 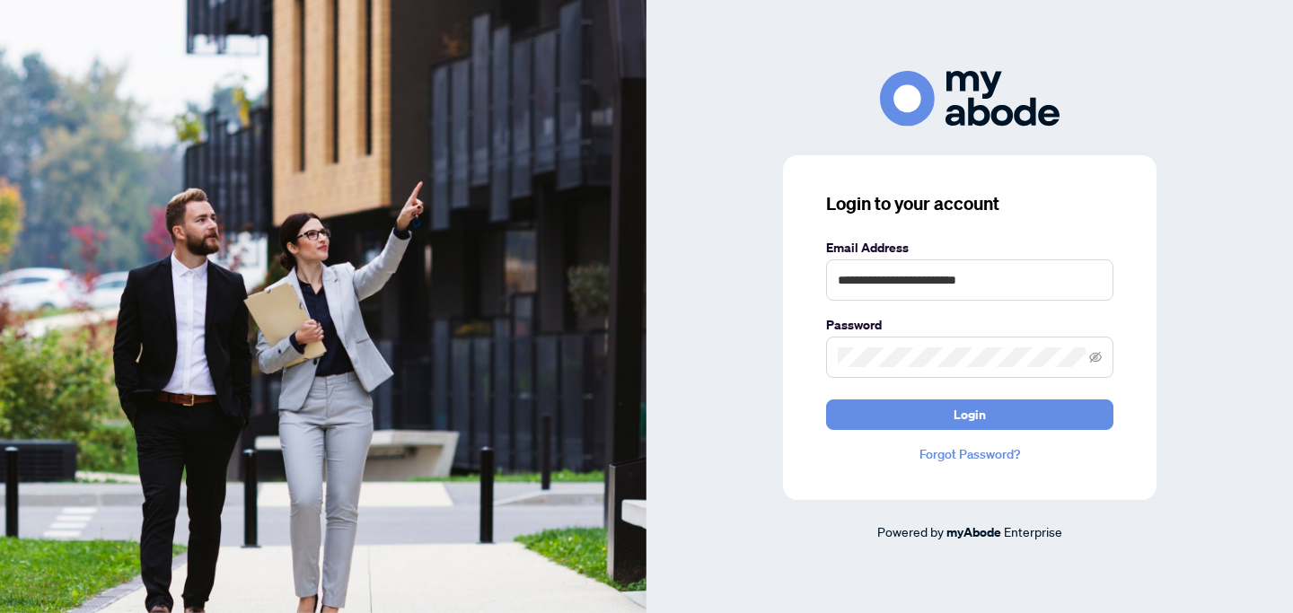 I want to click on span: Enterprise, so click(x=1033, y=532).